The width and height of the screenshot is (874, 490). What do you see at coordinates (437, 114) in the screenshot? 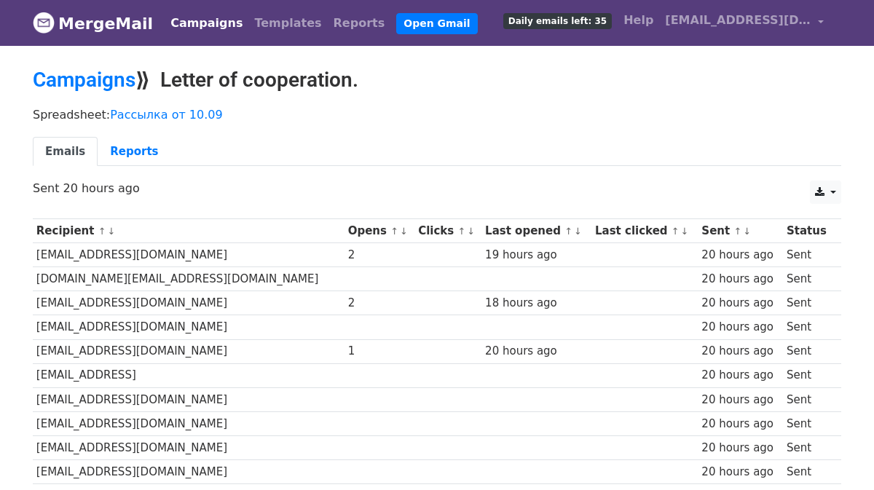
I see `p: Spreadsheet:` at bounding box center [437, 114].